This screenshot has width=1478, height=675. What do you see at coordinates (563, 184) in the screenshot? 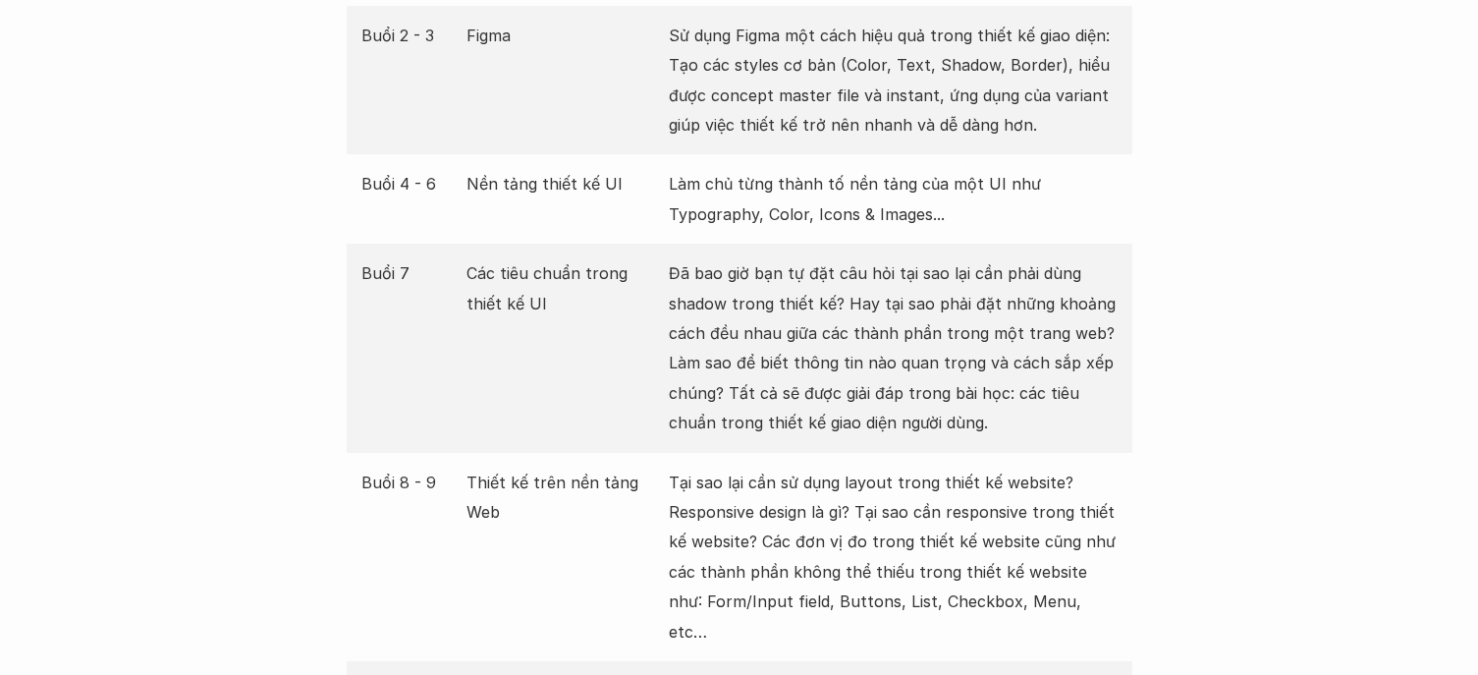
I see `p: Nền tảng thiết kế UI` at bounding box center [563, 184].